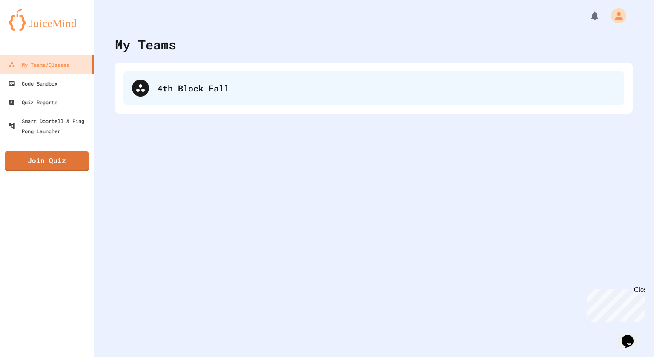  I want to click on div: Chat with us now!Close, so click(31, 29).